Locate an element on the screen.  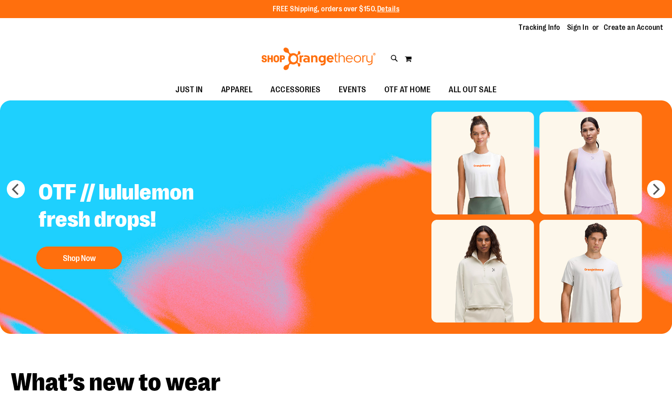
button: Shop Now is located at coordinates (79, 258).